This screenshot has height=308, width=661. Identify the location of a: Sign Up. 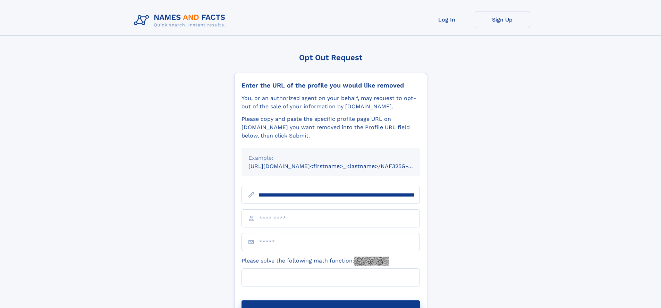
(502, 19).